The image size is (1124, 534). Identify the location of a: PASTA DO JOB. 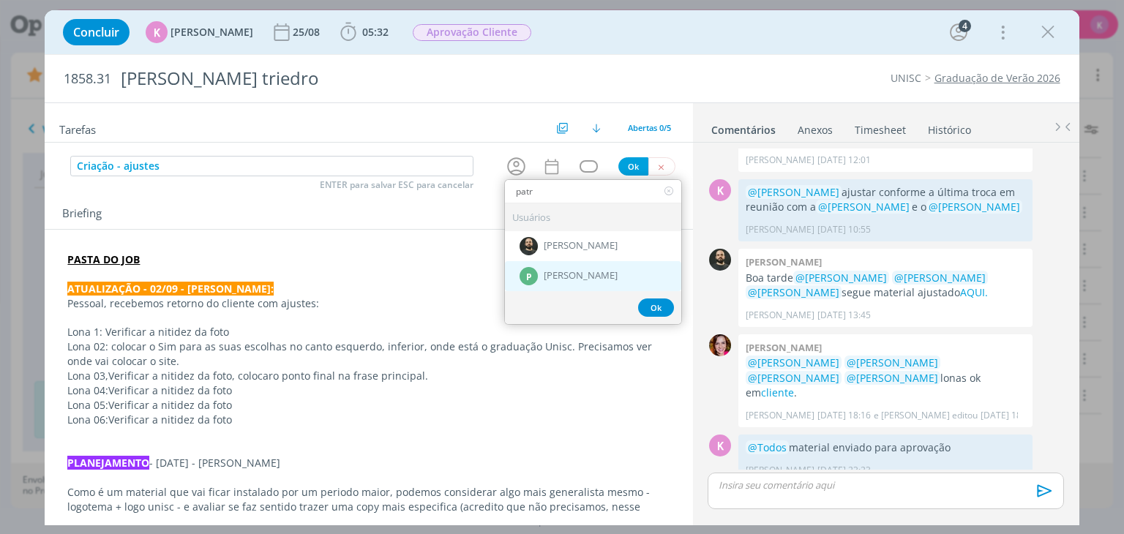
(103, 259).